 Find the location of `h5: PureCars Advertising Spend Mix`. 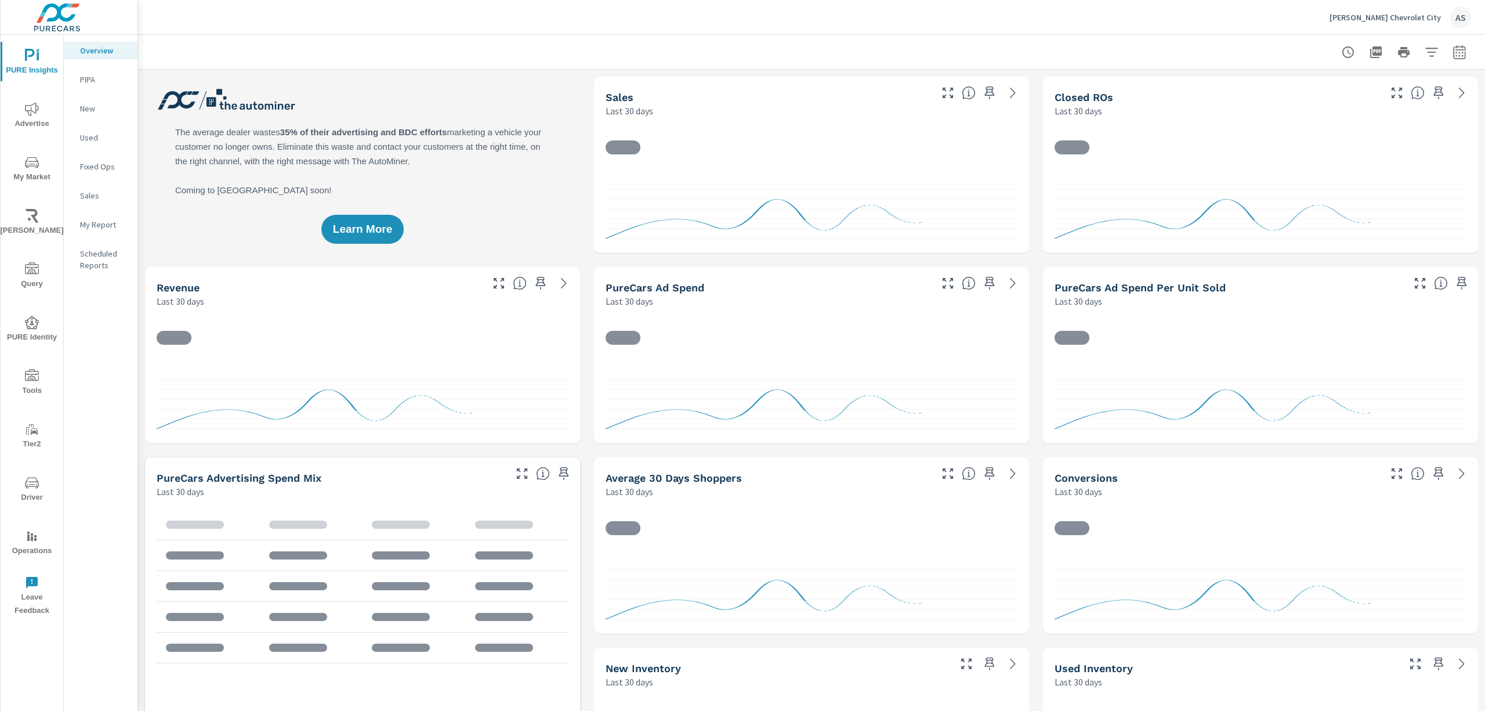

h5: PureCars Advertising Spend Mix is located at coordinates (239, 477).